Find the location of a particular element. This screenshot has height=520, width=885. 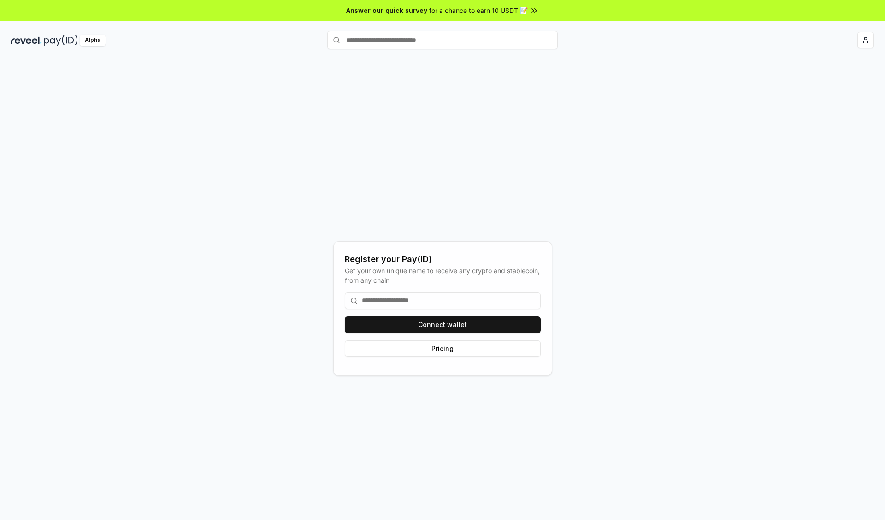

img: pay_id is located at coordinates (61, 40).